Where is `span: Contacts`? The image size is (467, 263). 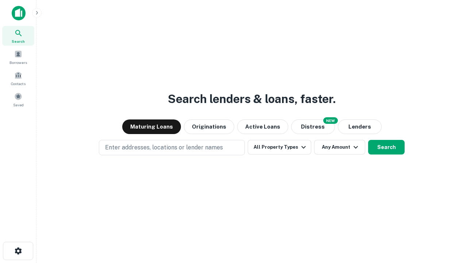
span: Contacts is located at coordinates (18, 84).